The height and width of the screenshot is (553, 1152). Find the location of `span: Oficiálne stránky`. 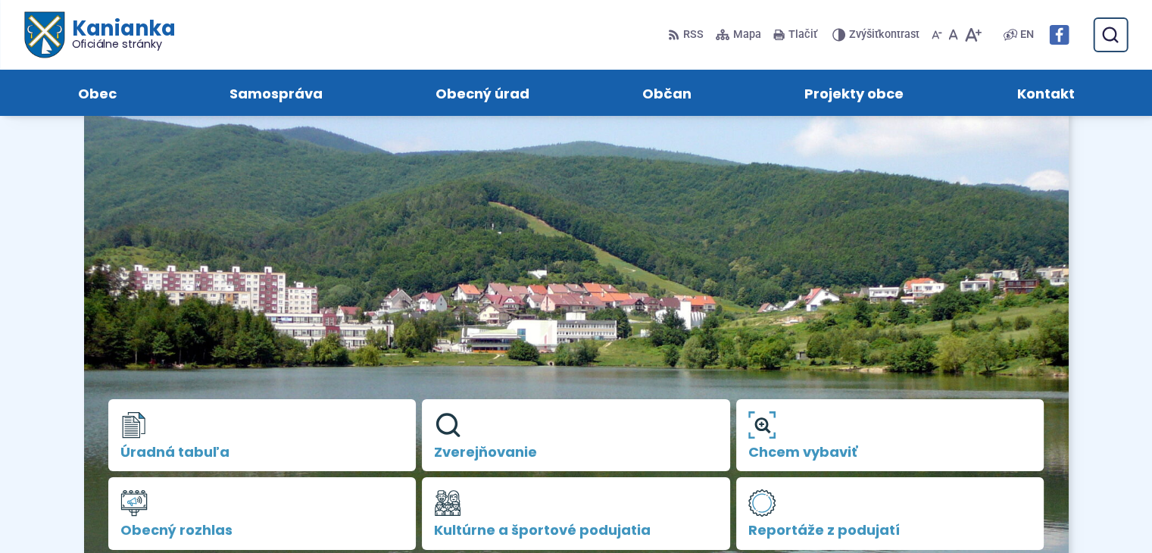

span: Oficiálne stránky is located at coordinates (123, 44).